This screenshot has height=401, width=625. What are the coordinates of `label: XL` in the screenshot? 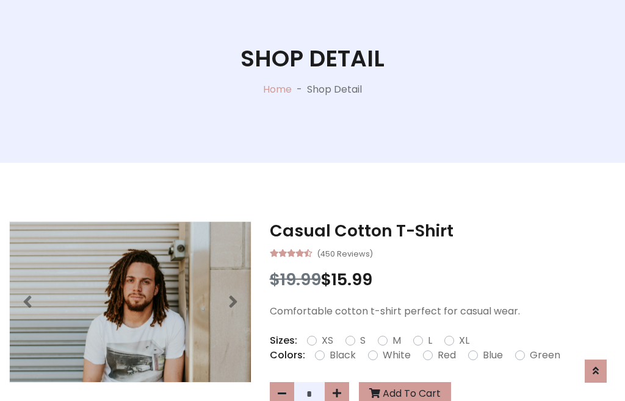 It's located at (464, 341).